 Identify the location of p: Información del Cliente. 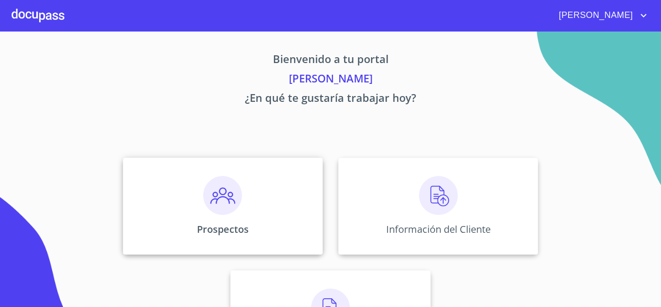
(439, 229).